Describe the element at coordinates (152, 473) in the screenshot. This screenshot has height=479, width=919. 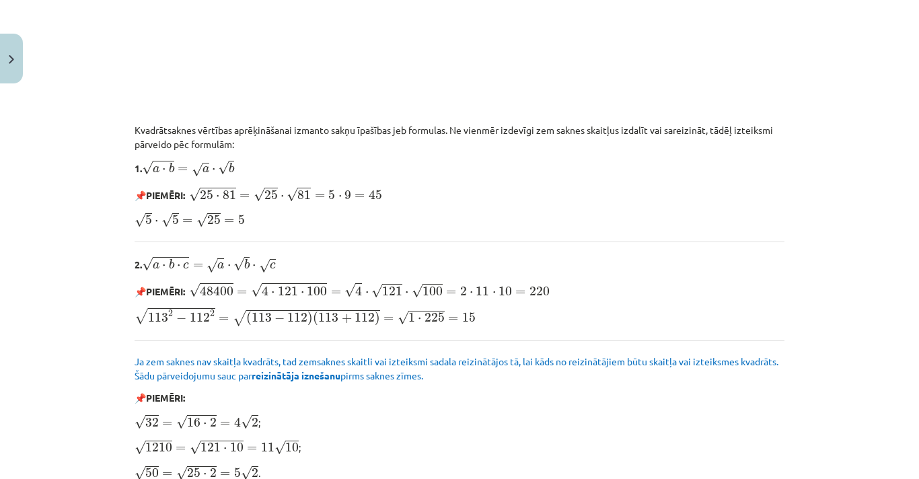
I see `span: 50` at that location.